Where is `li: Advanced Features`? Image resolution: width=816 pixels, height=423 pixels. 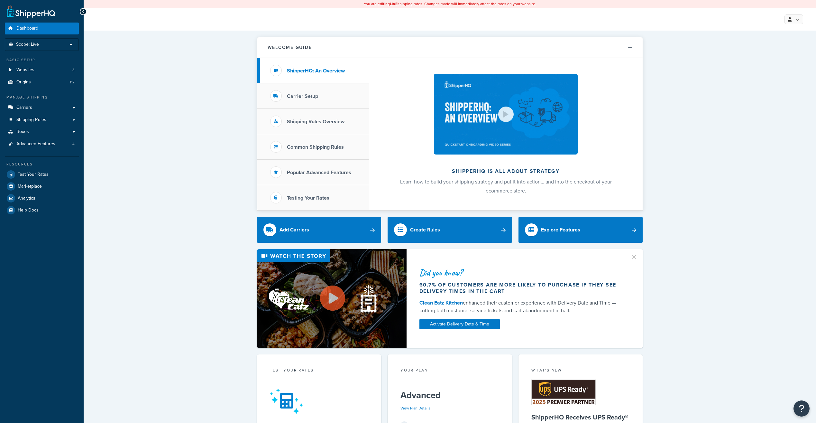 li: Advanced Features is located at coordinates (42, 144).